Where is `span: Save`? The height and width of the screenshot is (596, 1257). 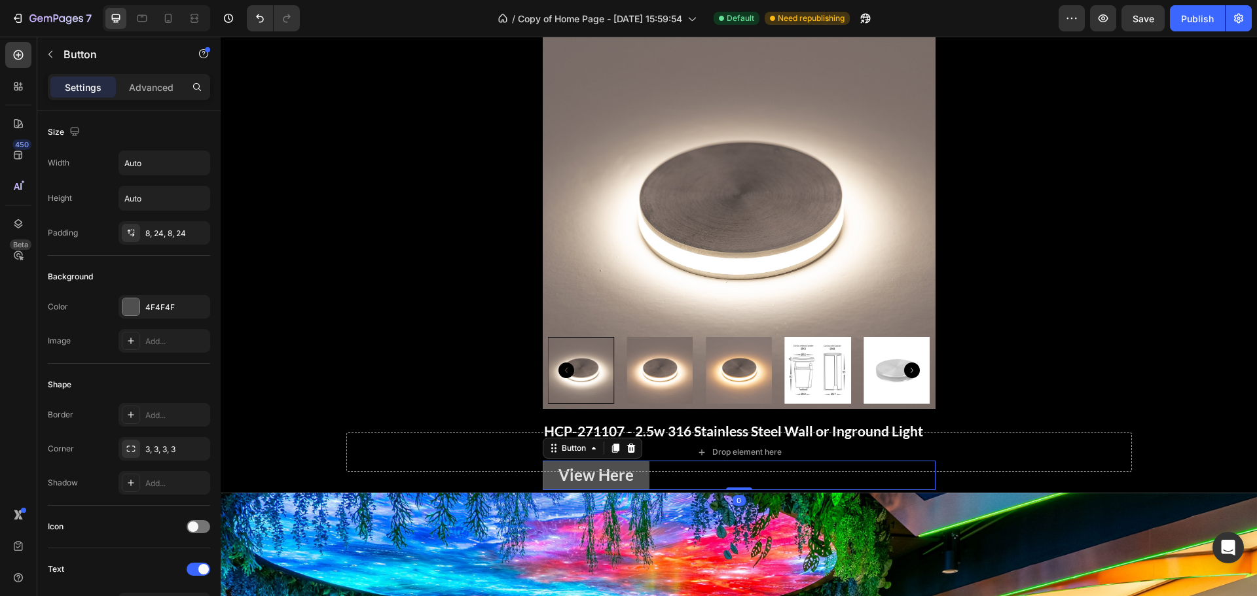 span: Save is located at coordinates (1143, 18).